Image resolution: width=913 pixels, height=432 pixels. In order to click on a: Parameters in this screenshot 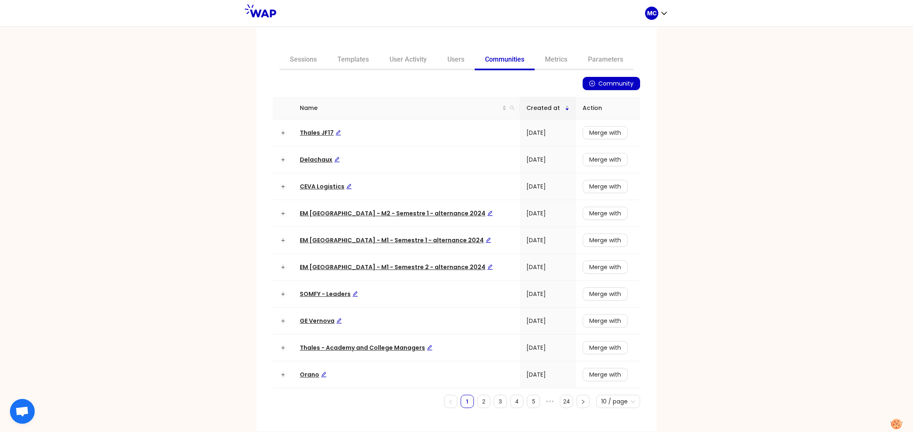, I will do `click(605, 60)`.